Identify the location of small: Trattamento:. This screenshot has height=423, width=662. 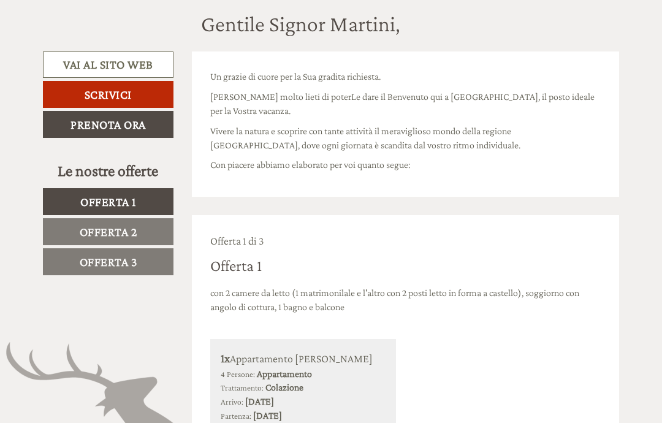
(242, 387).